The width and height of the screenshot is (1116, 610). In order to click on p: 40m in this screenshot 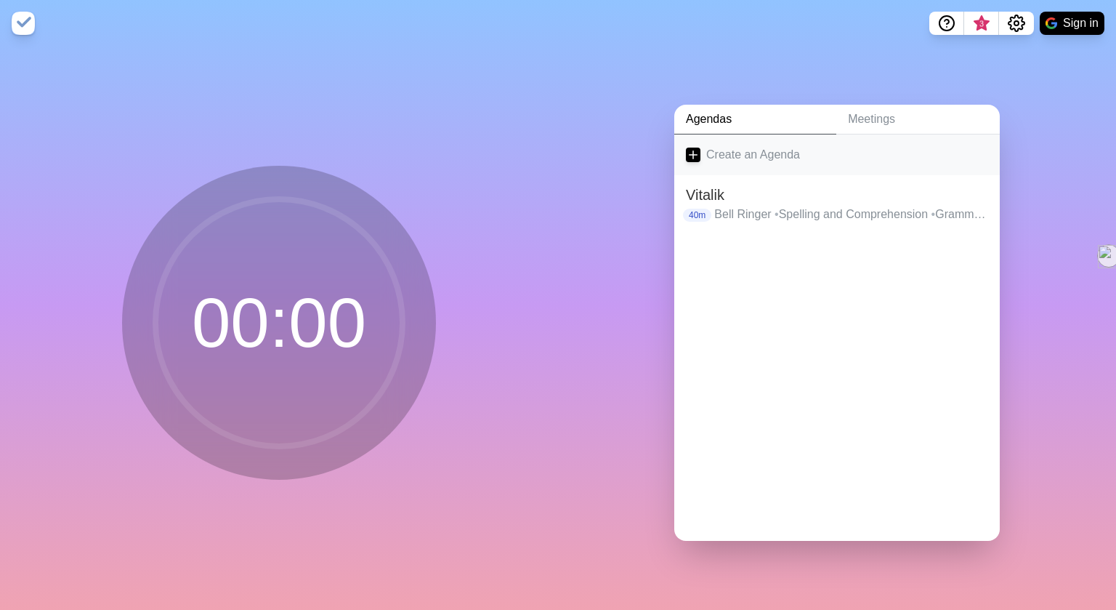, I will do `click(697, 215)`.